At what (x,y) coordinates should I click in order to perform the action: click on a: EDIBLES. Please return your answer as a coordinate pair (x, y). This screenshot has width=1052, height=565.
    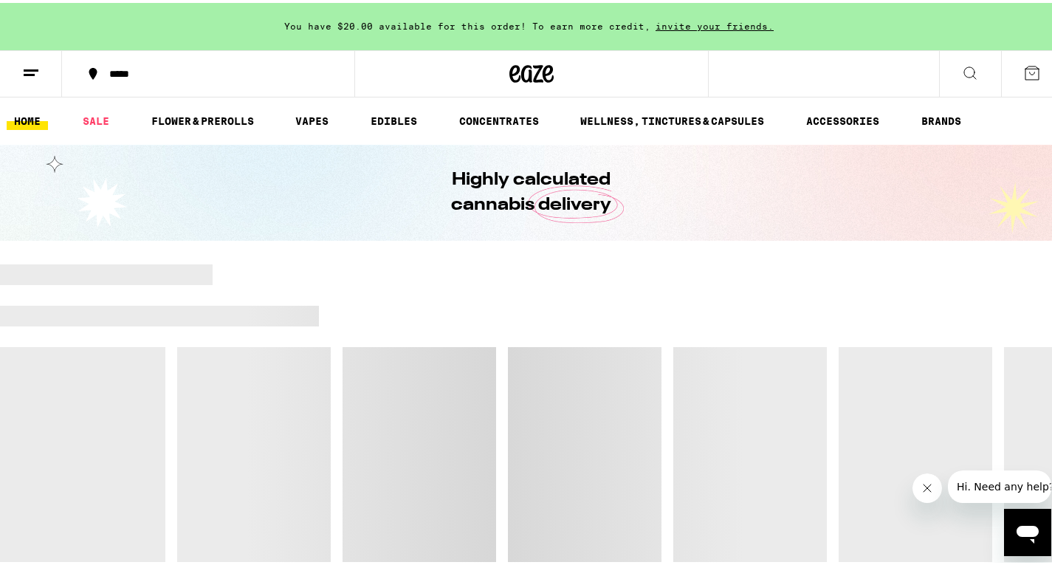
    Looking at the image, I should click on (393, 118).